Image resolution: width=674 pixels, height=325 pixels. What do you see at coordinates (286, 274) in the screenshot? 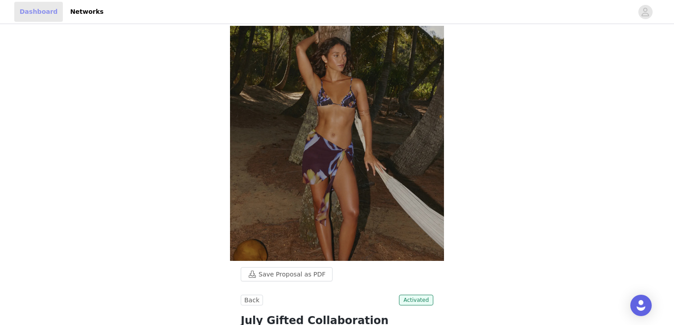
I see `button: Save Proposal as PDF` at bounding box center [286, 274].